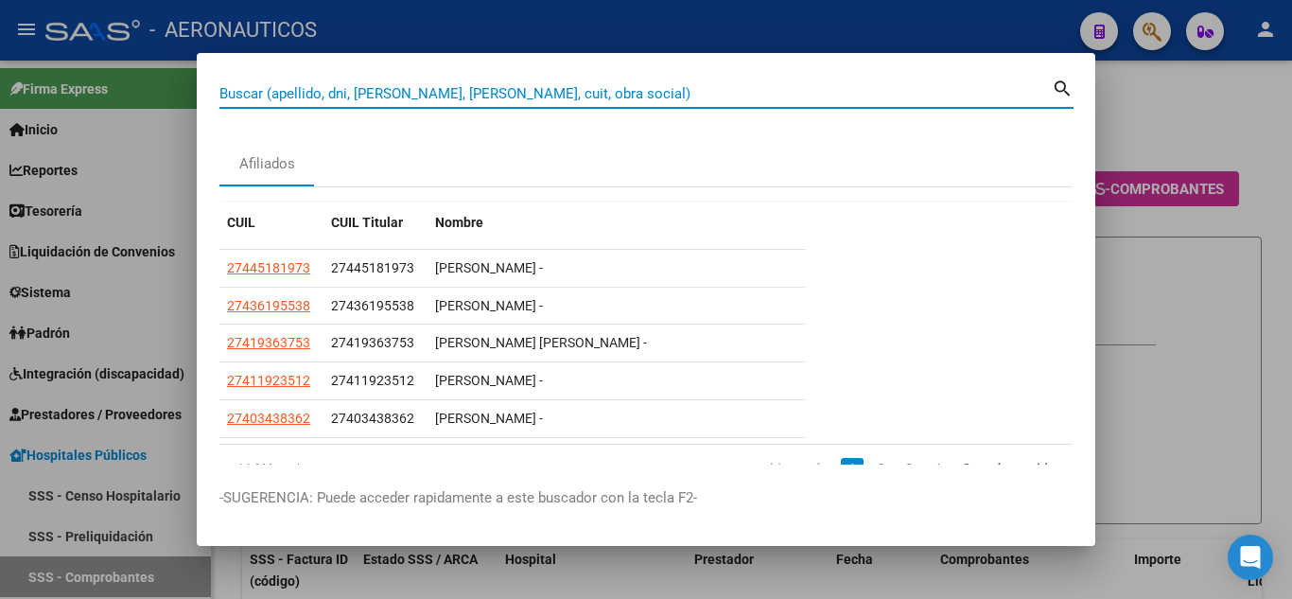  I want to click on li: page 5, so click(966, 468).